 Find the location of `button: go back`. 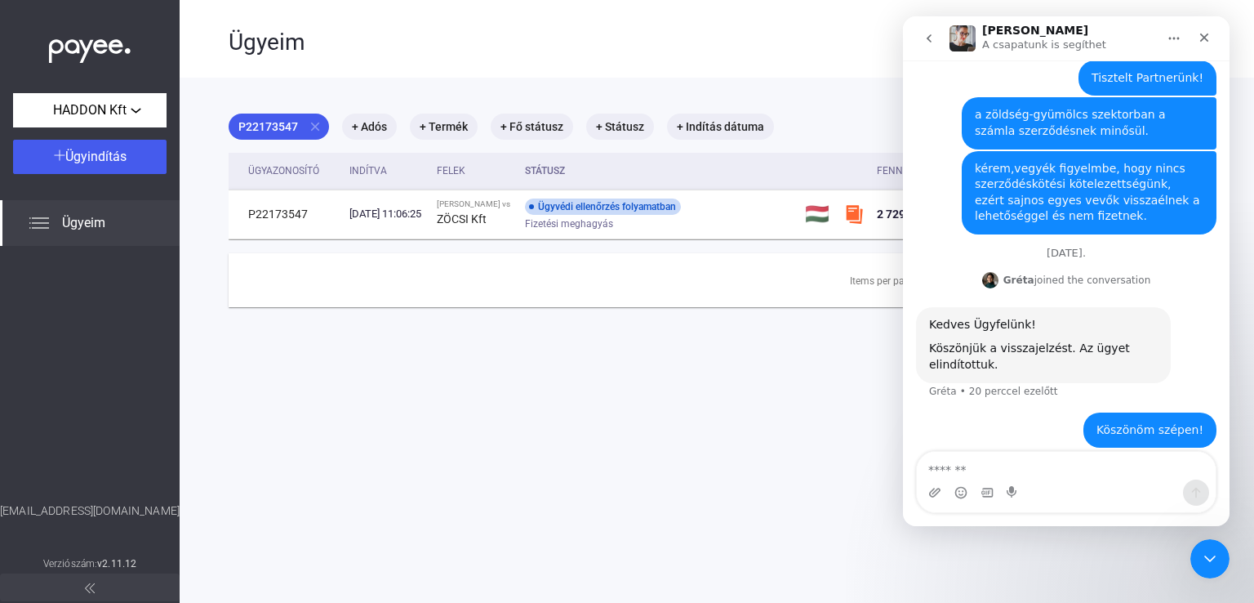

button: go back is located at coordinates (26, 22).